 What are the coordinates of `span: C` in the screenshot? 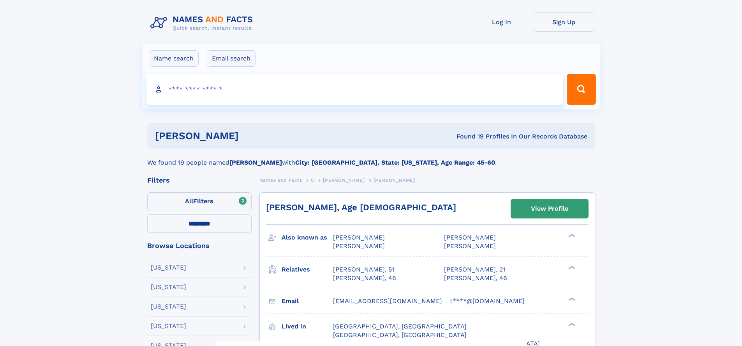 It's located at (313, 180).